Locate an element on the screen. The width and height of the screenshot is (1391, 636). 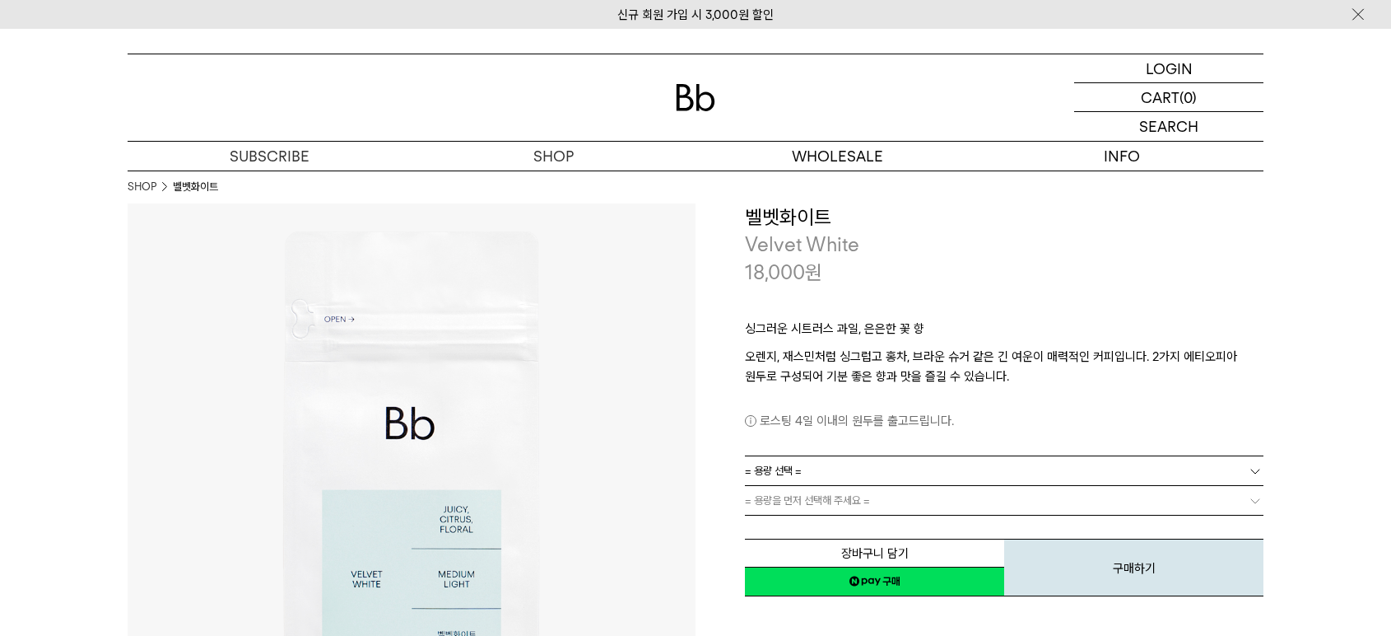
span: 원 is located at coordinates (813, 272).